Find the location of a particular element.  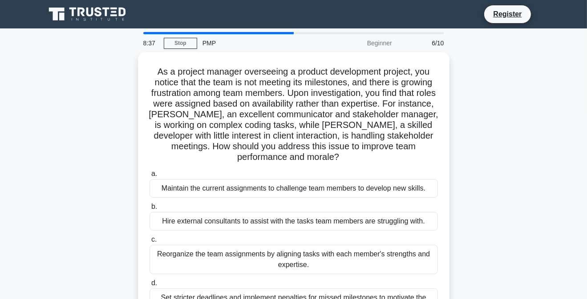

div: 6/10 is located at coordinates (423, 43).